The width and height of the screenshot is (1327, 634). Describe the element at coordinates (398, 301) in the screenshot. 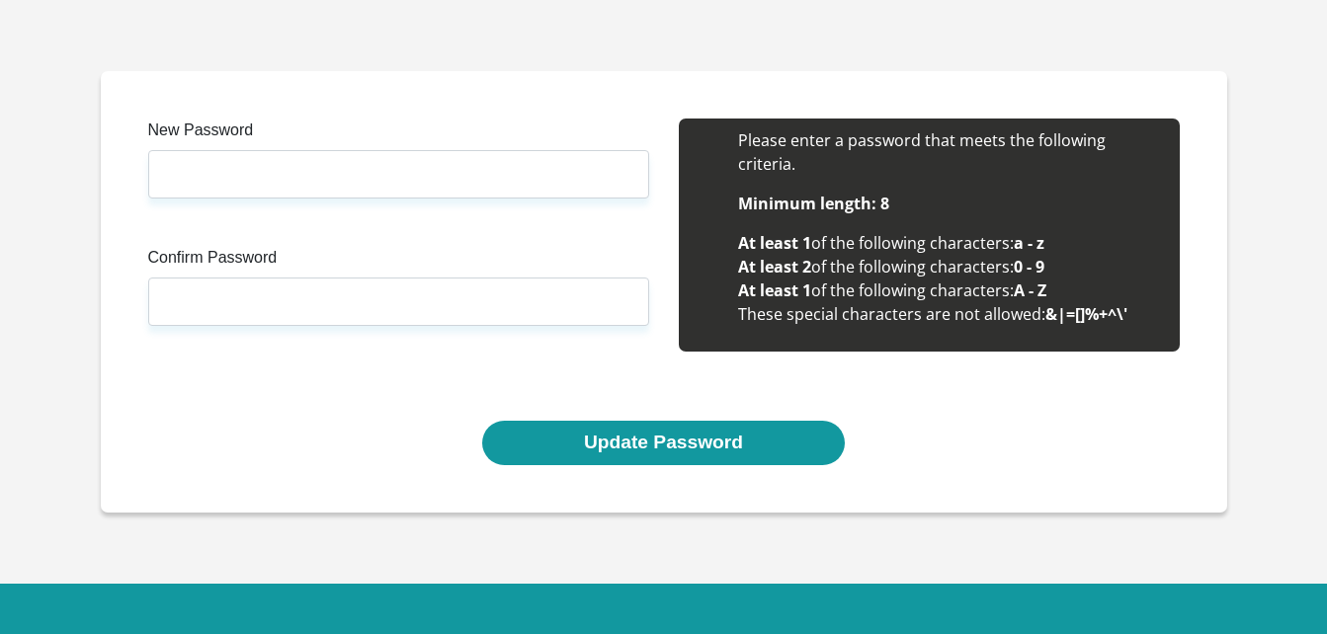

I see `input: Confirm Password` at that location.